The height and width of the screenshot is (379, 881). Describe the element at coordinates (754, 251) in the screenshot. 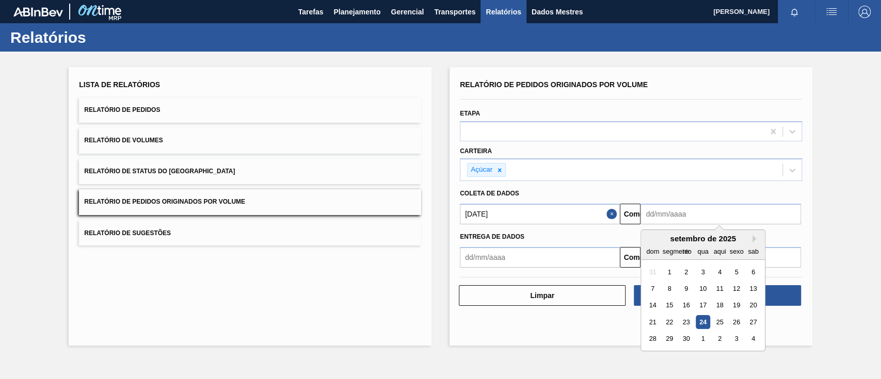

I see `font: sab` at that location.